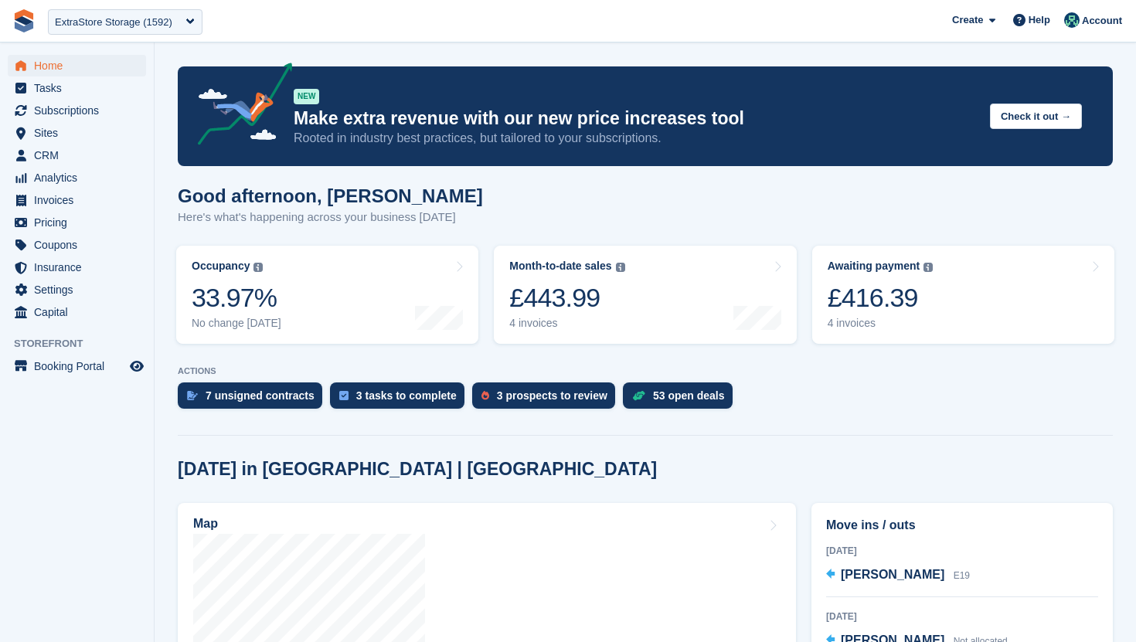  I want to click on a: 3 prospects to review, so click(547, 400).